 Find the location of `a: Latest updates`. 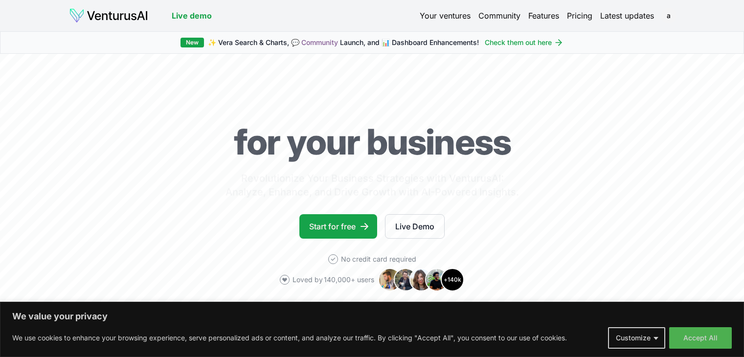

a: Latest updates is located at coordinates (627, 16).